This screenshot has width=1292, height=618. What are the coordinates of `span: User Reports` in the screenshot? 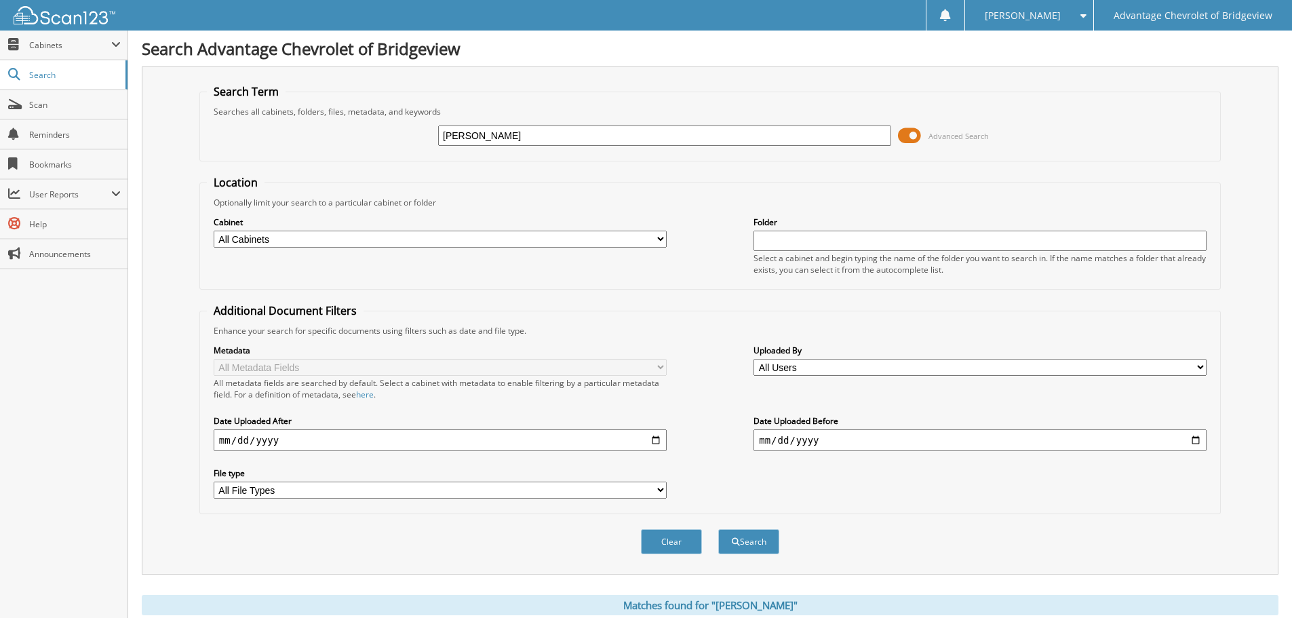 It's located at (70, 194).